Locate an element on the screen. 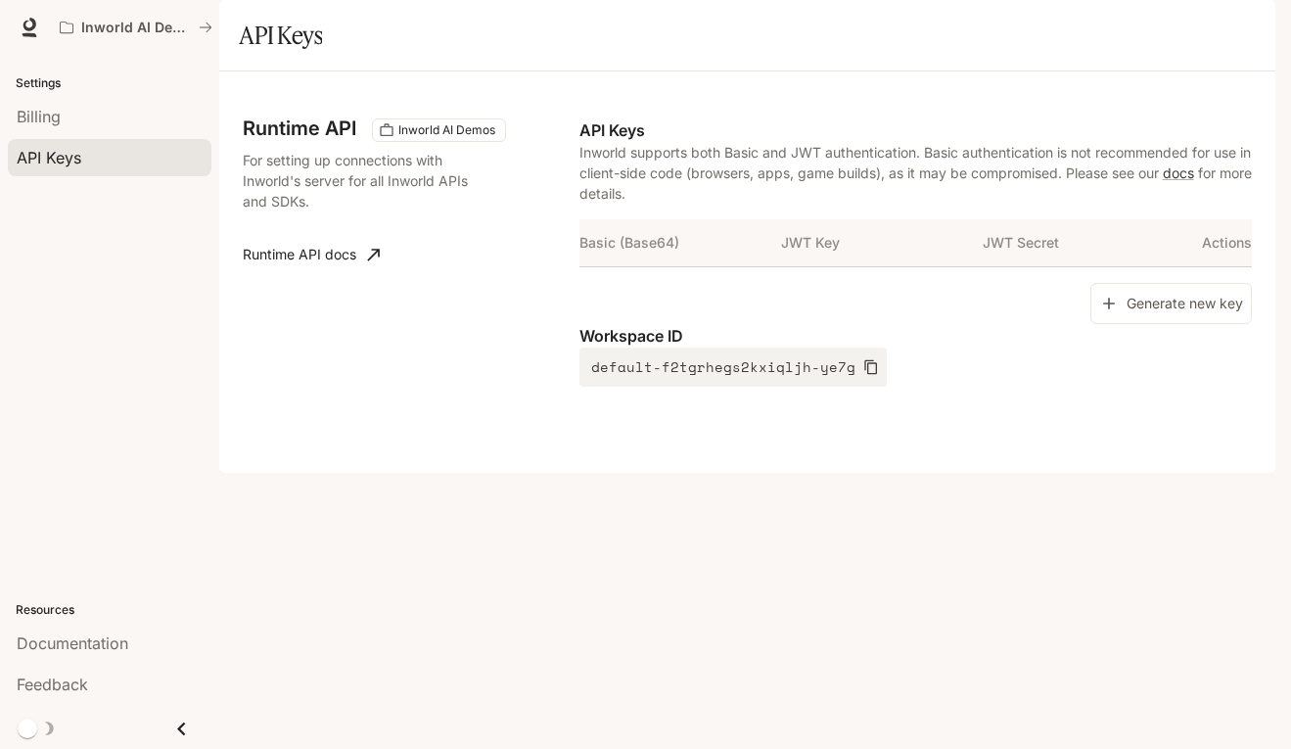  p: API Keys is located at coordinates (915, 130).